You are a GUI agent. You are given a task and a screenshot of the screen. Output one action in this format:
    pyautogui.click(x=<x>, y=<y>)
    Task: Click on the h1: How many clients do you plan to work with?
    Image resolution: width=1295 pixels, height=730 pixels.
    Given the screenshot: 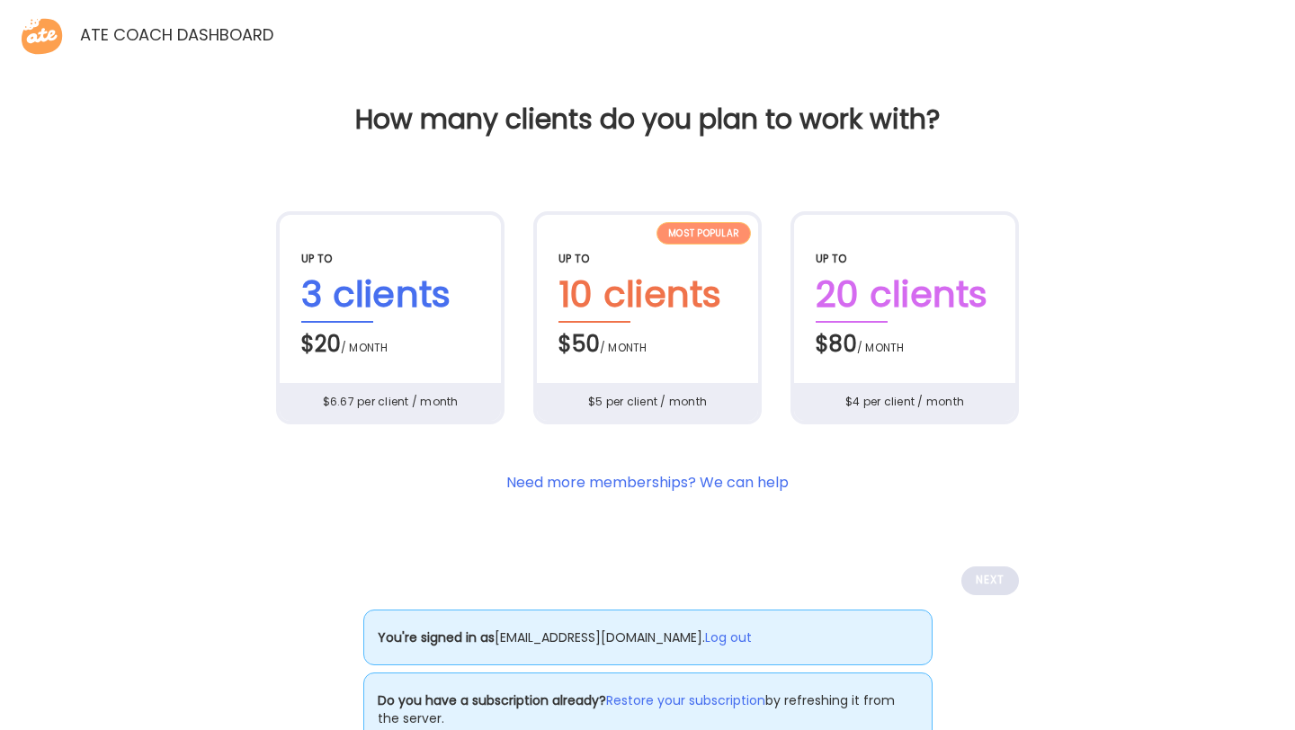 What is the action you would take?
    pyautogui.click(x=648, y=120)
    